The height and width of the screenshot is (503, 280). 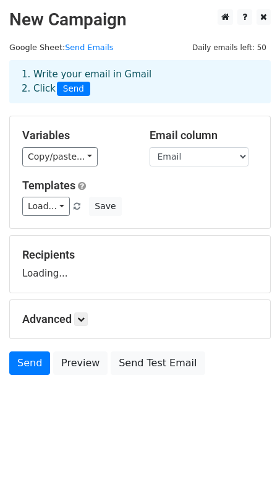 I want to click on button: Save, so click(x=105, y=206).